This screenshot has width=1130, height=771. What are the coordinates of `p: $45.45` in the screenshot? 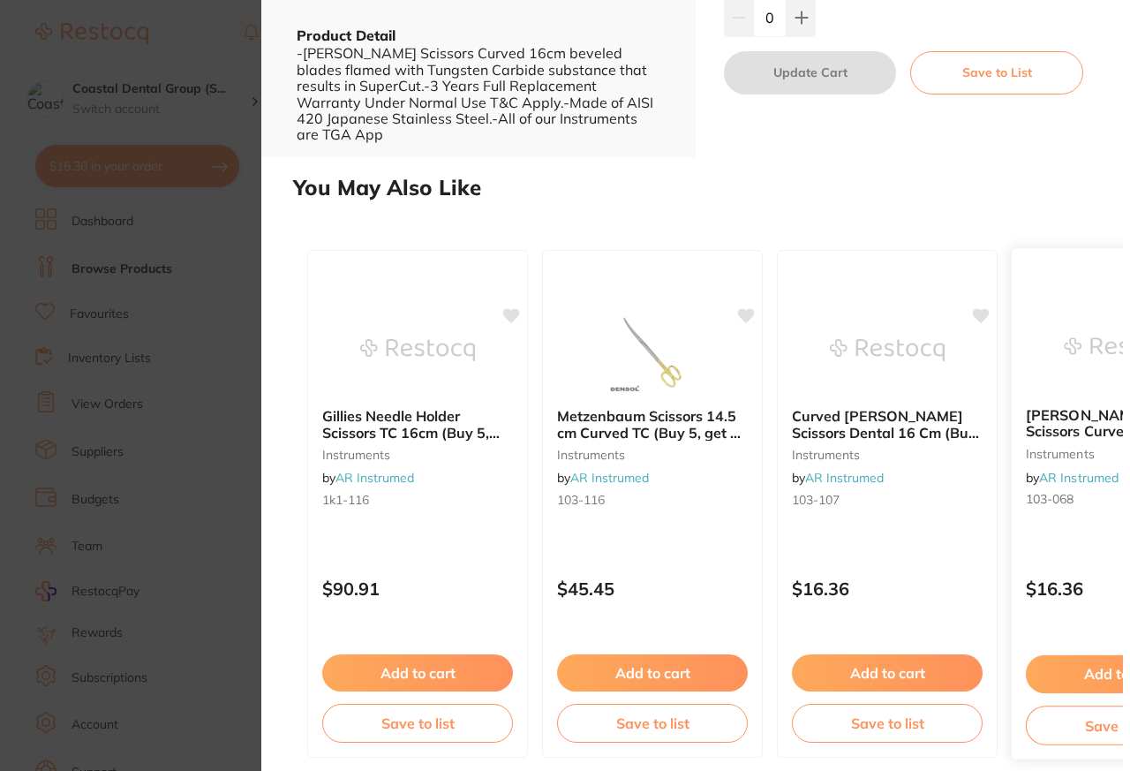 It's located at (653, 588).